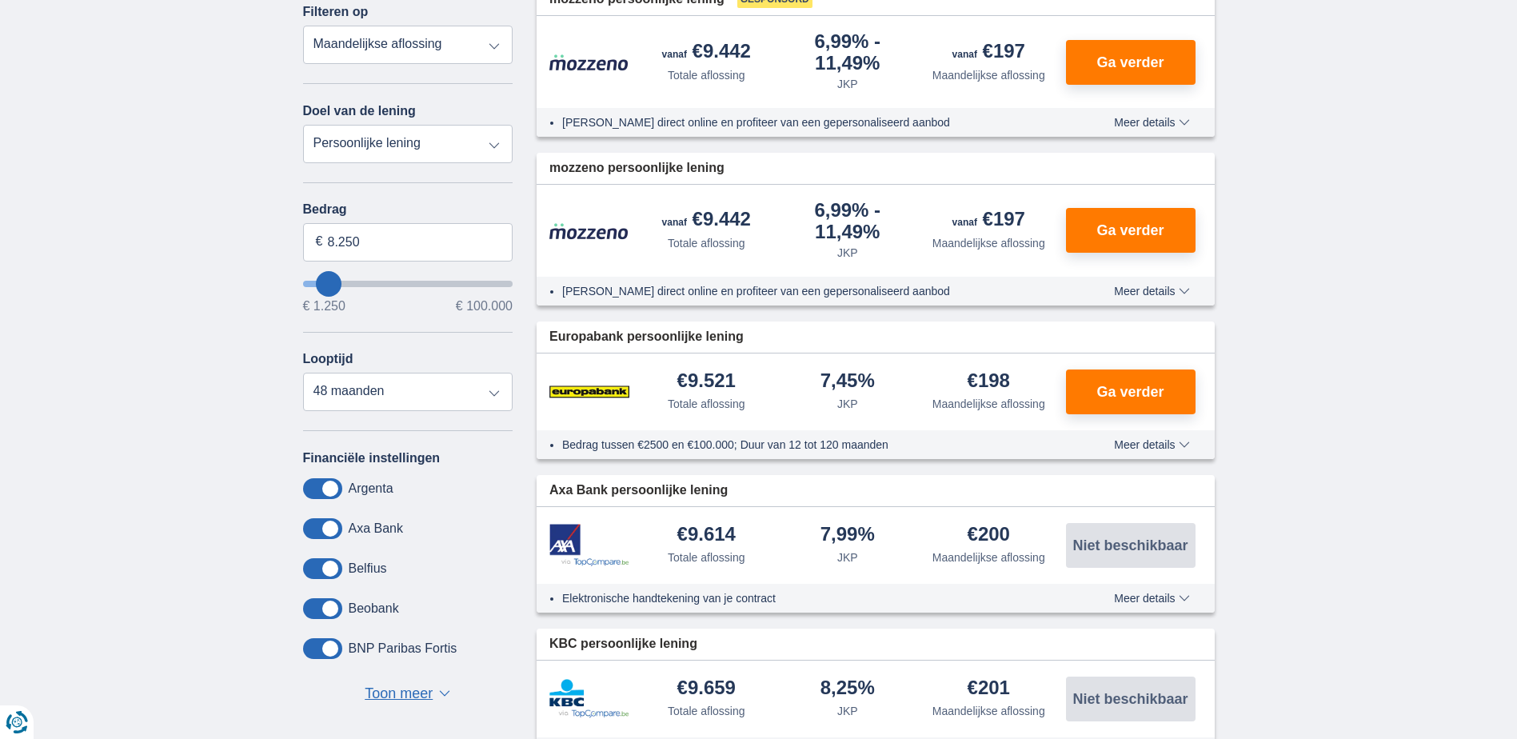 Image resolution: width=1517 pixels, height=739 pixels. What do you see at coordinates (988, 535) in the screenshot?
I see `div: €200` at bounding box center [988, 535].